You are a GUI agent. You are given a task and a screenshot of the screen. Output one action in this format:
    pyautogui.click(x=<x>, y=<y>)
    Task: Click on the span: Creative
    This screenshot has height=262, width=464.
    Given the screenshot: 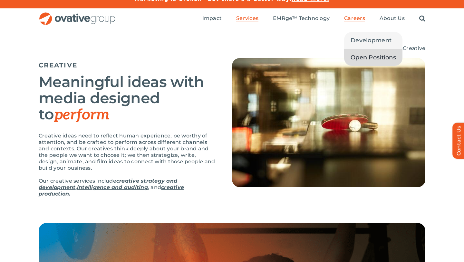 What is the action you would take?
    pyautogui.click(x=414, y=48)
    